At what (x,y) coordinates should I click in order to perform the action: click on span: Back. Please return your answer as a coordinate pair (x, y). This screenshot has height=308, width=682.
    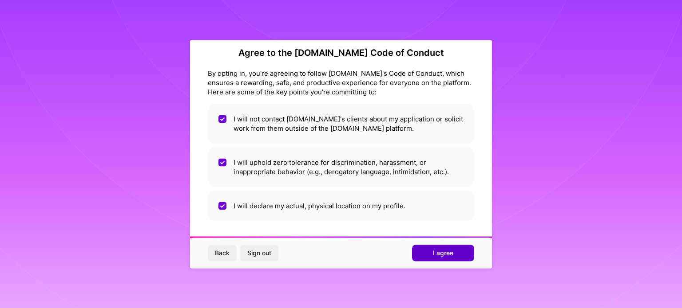
    Looking at the image, I should click on (222, 253).